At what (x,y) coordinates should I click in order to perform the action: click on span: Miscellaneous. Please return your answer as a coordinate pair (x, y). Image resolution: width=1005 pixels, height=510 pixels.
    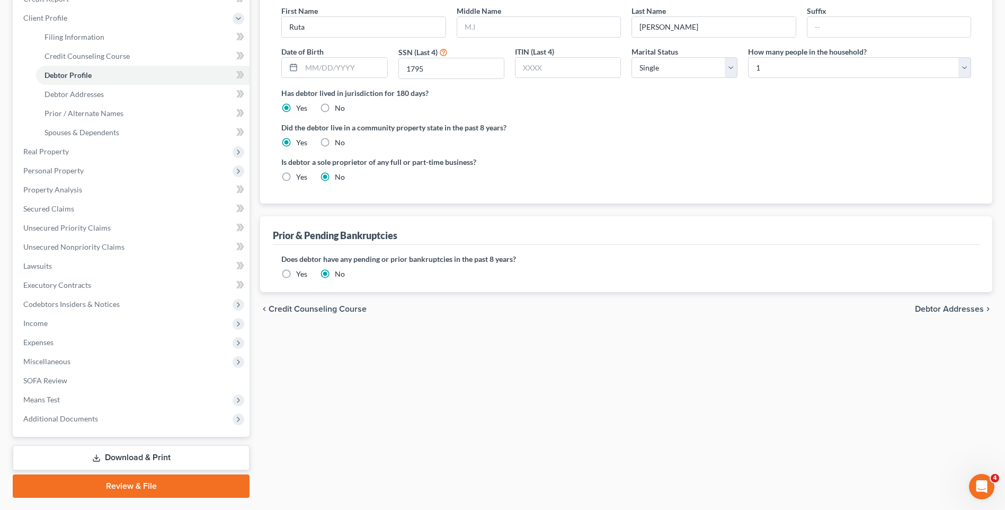
    Looking at the image, I should click on (47, 361).